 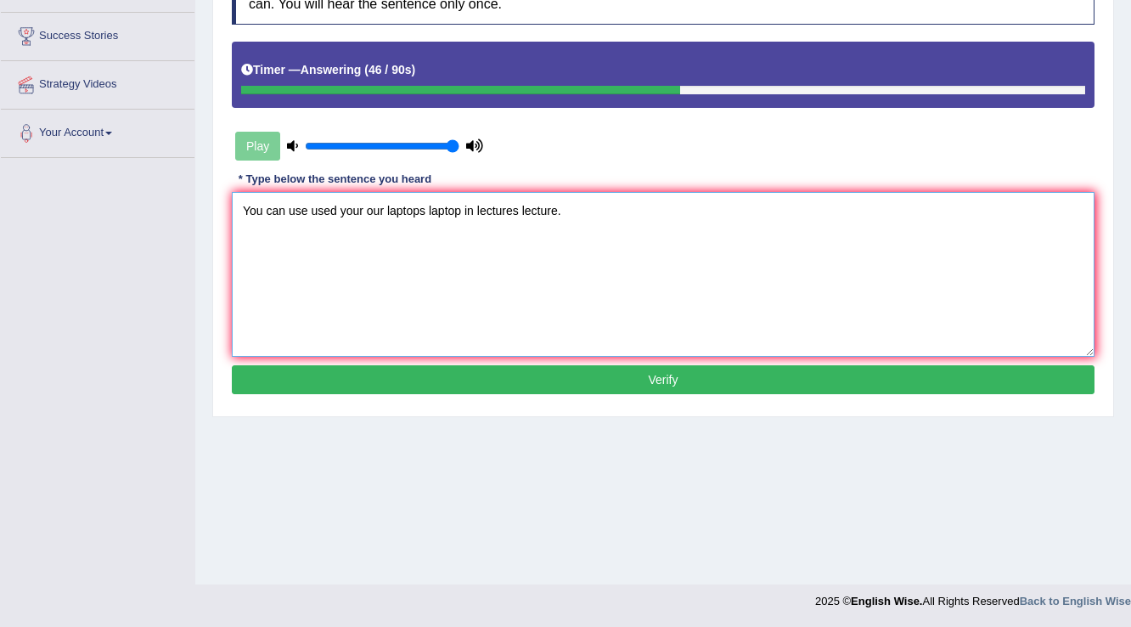 I want to click on a: Strategy Videos, so click(x=98, y=82).